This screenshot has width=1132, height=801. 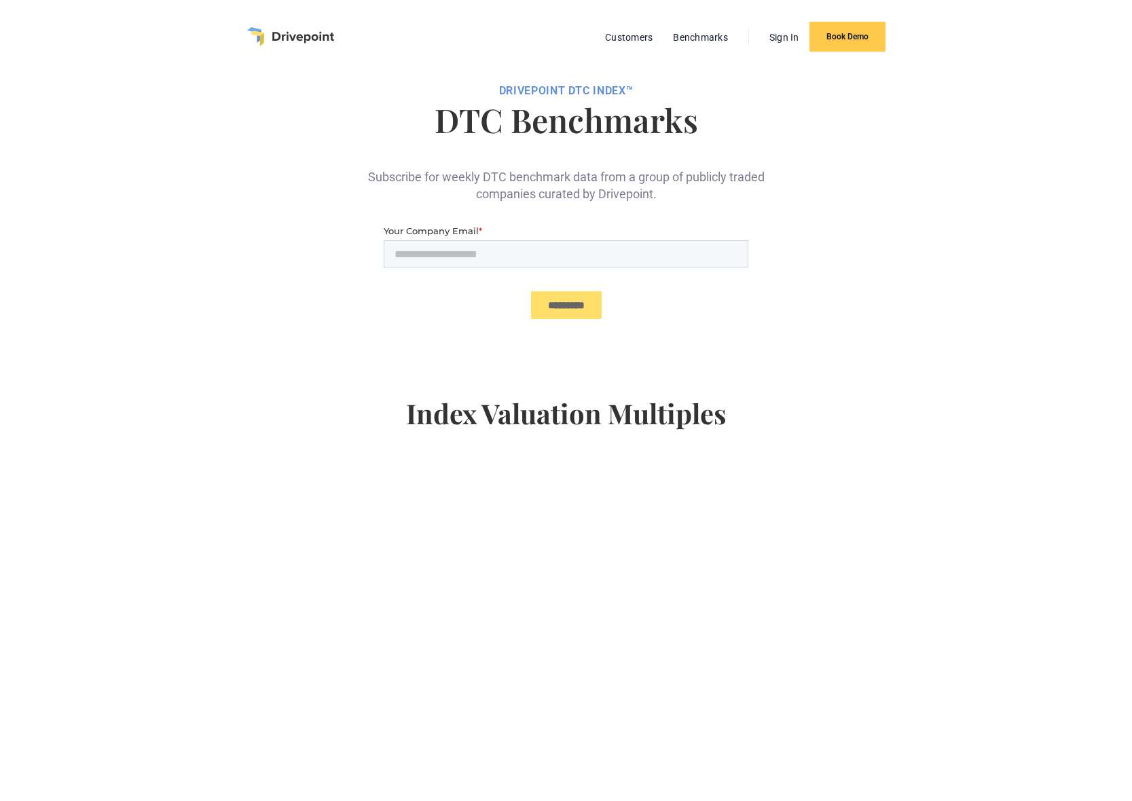 What do you see at coordinates (629, 37) in the screenshot?
I see `a: Customers` at bounding box center [629, 37].